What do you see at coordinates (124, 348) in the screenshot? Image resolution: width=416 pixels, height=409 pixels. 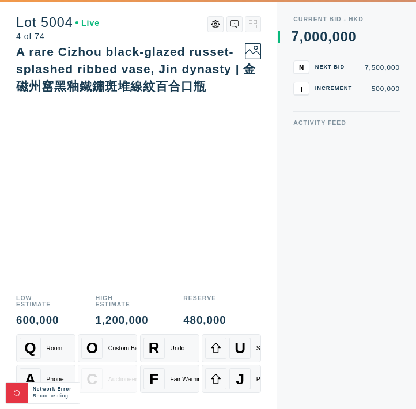 I see `div: Custom Bid` at bounding box center [124, 348].